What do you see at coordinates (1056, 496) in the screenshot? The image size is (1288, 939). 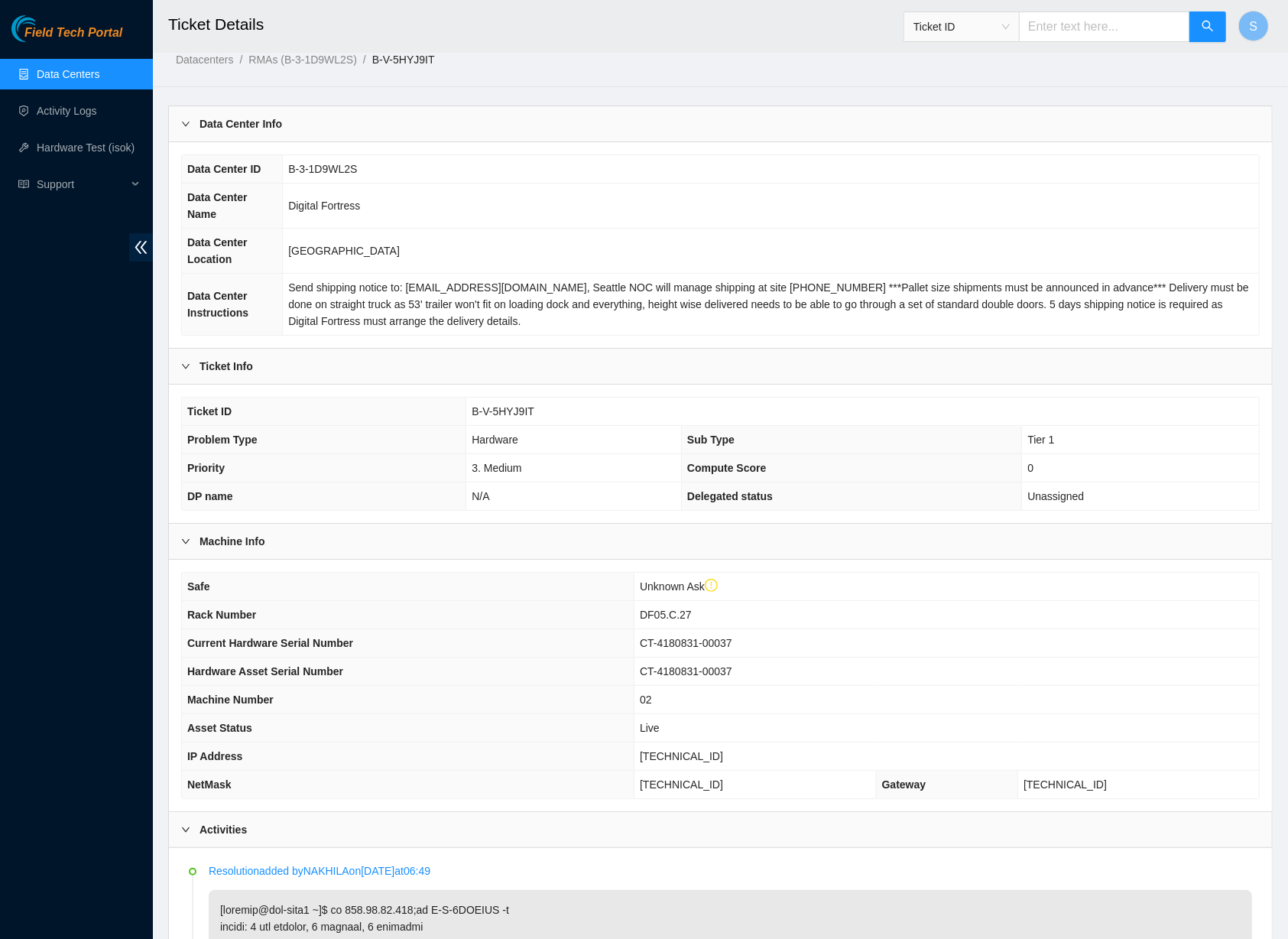 I see `span: Unassigned` at bounding box center [1056, 496].